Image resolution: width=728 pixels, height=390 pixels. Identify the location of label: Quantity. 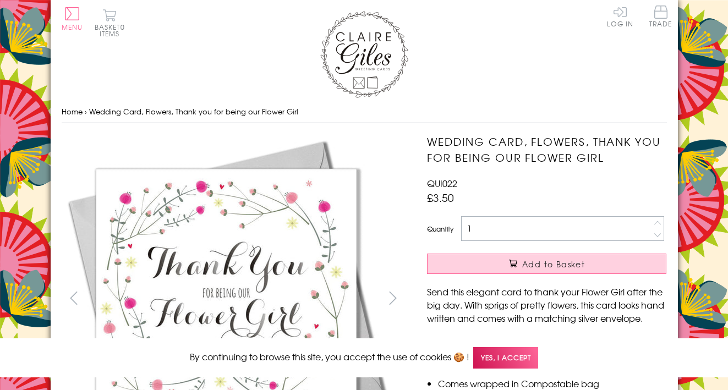
(440, 229).